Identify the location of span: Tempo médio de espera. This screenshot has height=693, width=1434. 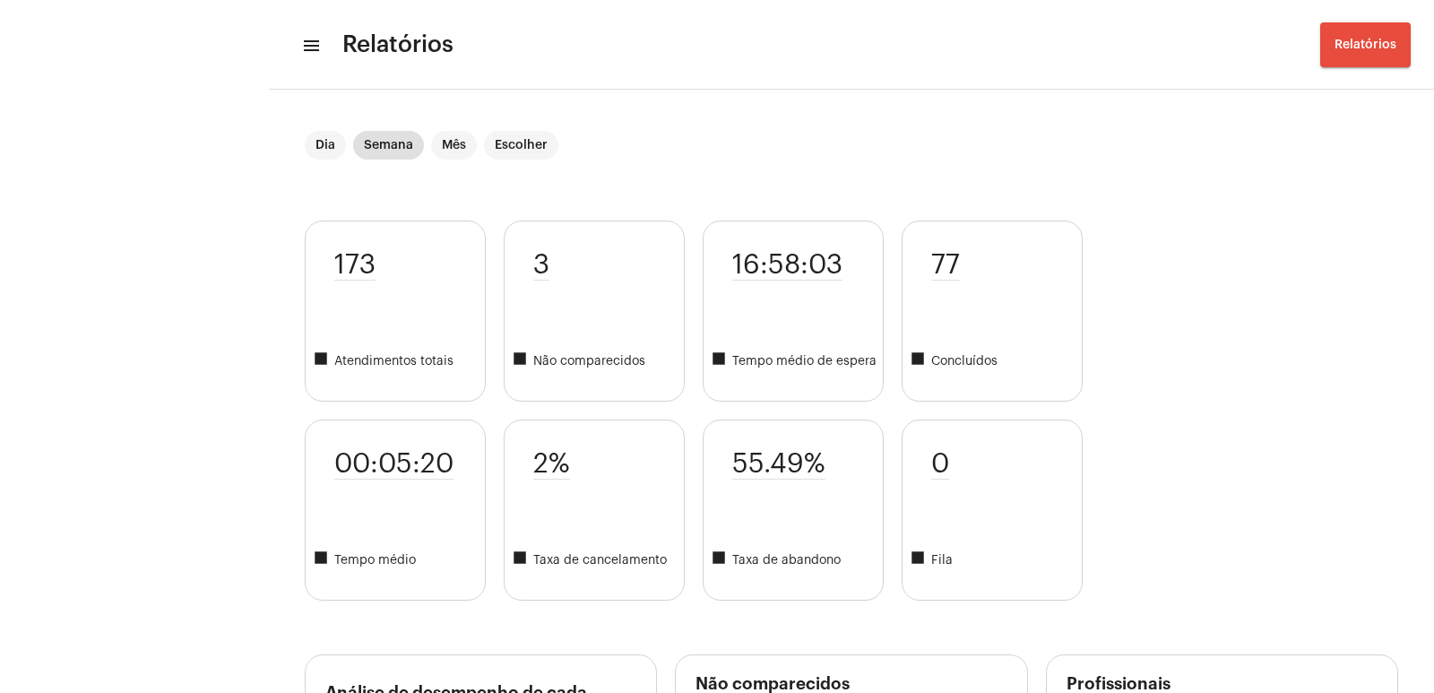
(797, 361).